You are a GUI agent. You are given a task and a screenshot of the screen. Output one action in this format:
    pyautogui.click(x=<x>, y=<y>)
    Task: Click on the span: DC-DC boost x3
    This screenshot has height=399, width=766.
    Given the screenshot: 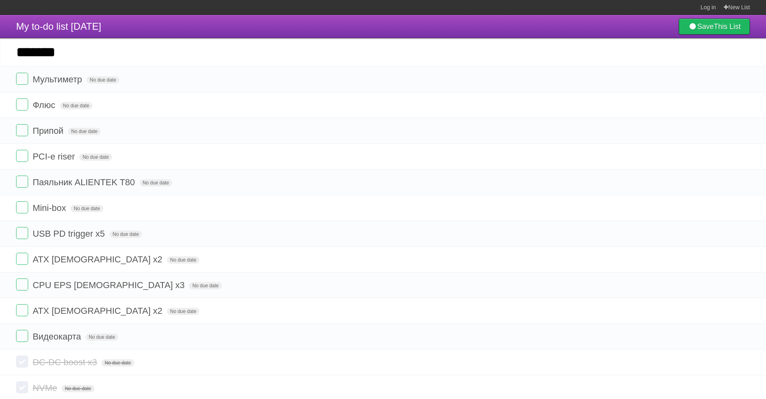 What is the action you would take?
    pyautogui.click(x=66, y=362)
    